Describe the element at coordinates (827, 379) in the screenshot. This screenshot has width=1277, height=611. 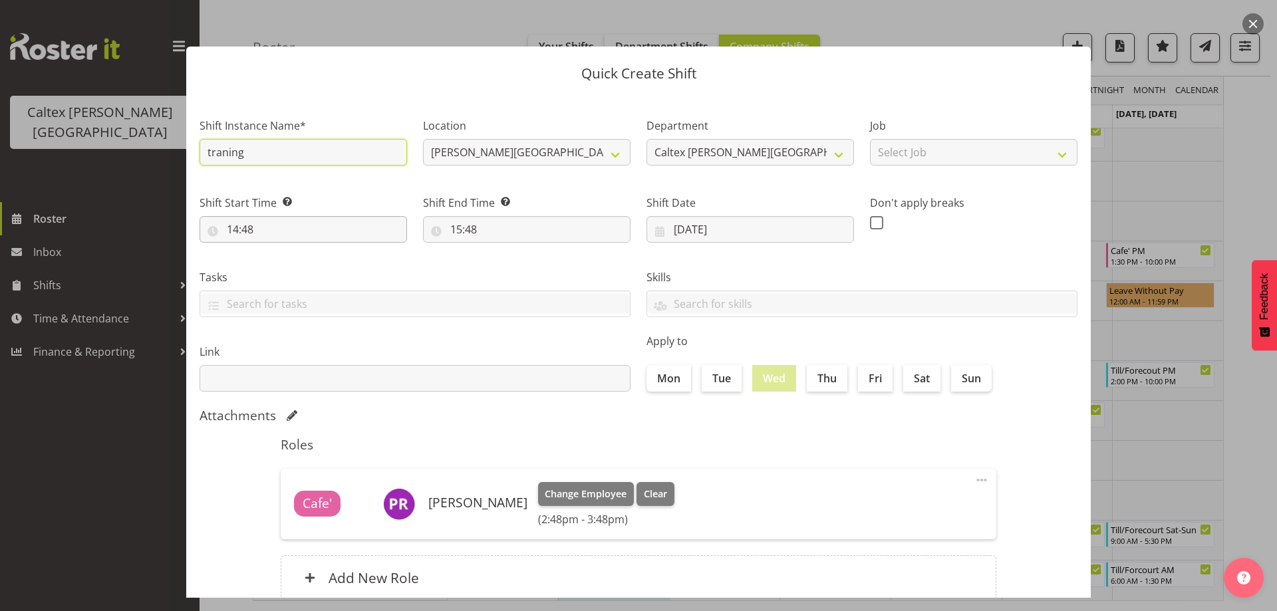
I see `label: Thu` at that location.